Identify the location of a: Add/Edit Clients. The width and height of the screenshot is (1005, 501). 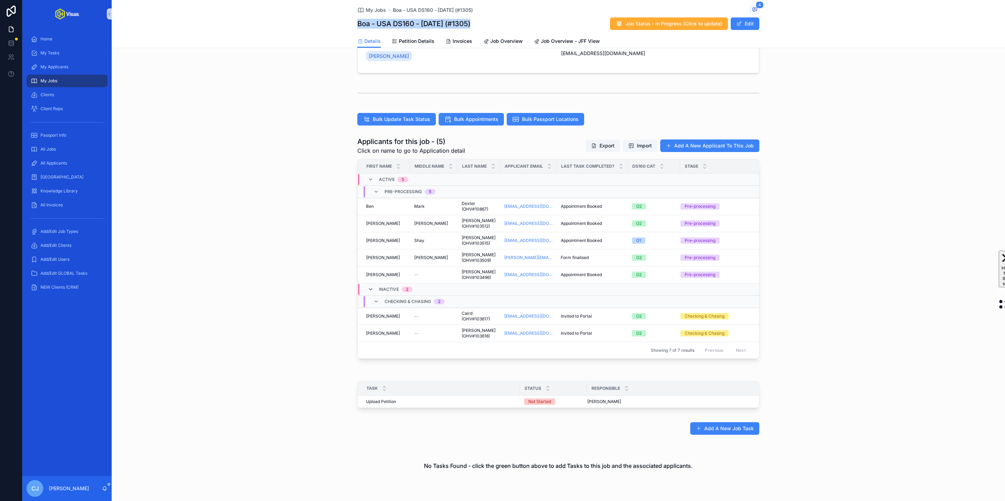
(67, 246).